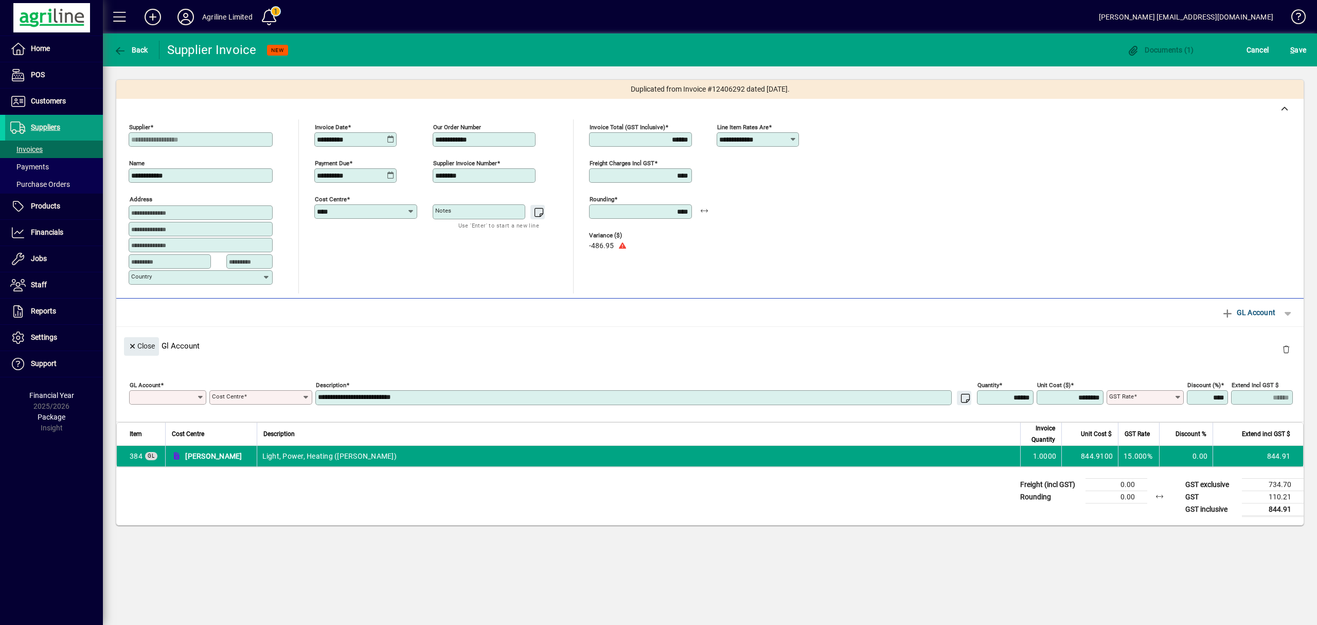 The image size is (1317, 625). I want to click on a: Jobs, so click(54, 259).